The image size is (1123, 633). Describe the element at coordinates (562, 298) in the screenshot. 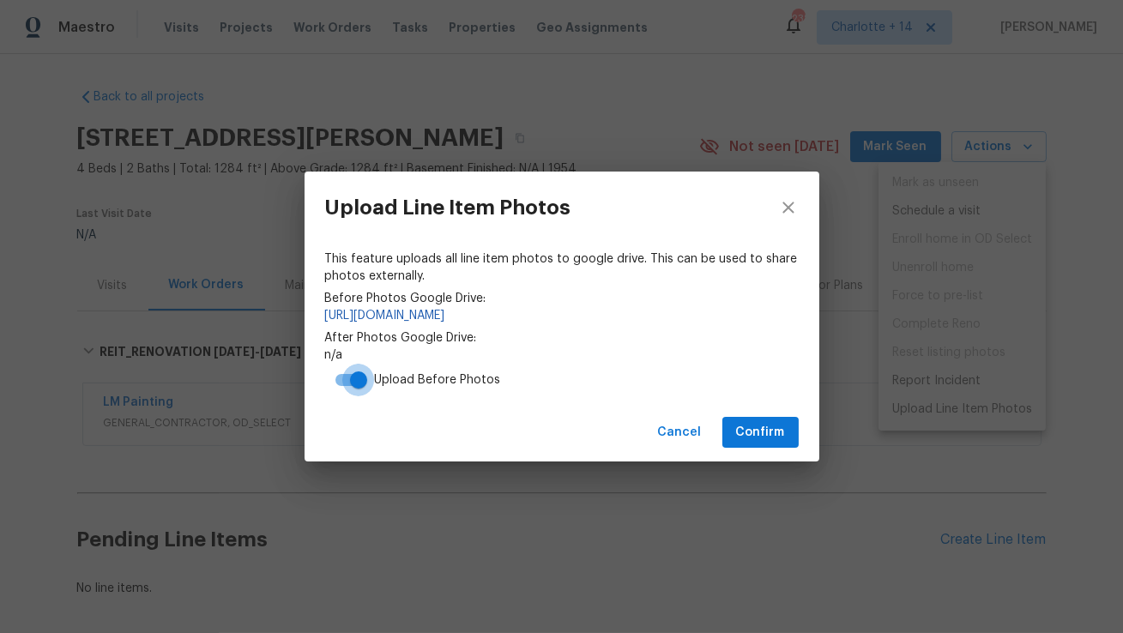

I see `span: Before Photos Google Drive:` at that location.